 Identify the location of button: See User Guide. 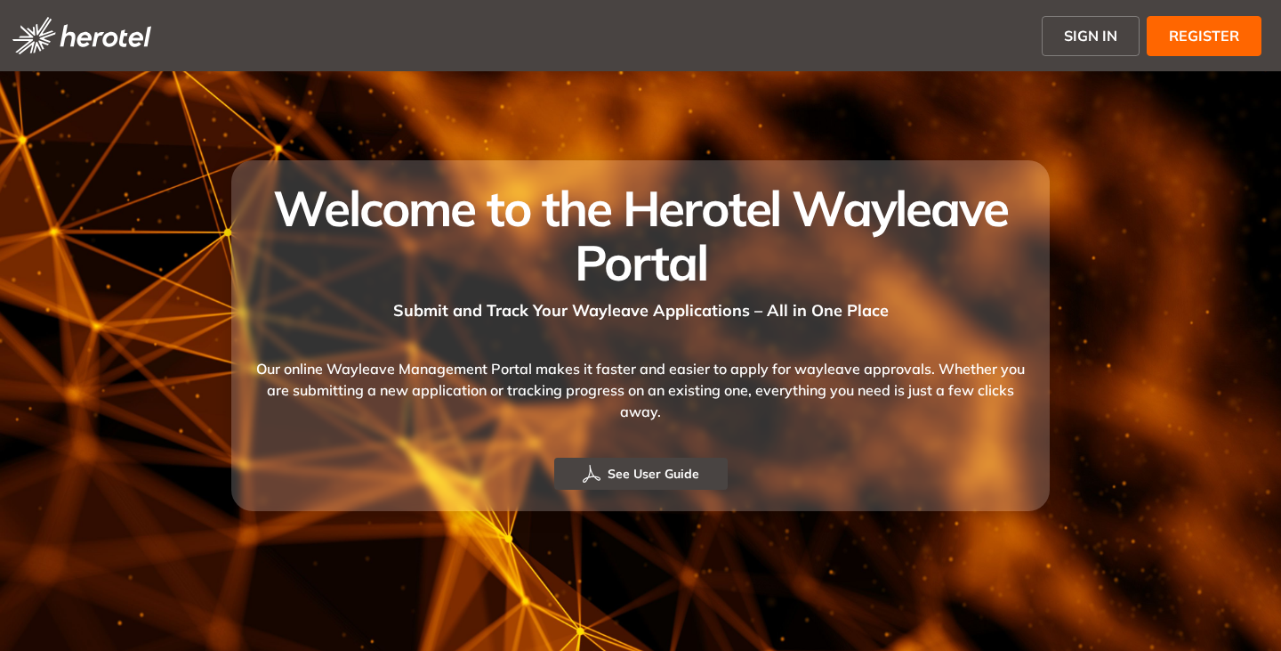
(641, 473).